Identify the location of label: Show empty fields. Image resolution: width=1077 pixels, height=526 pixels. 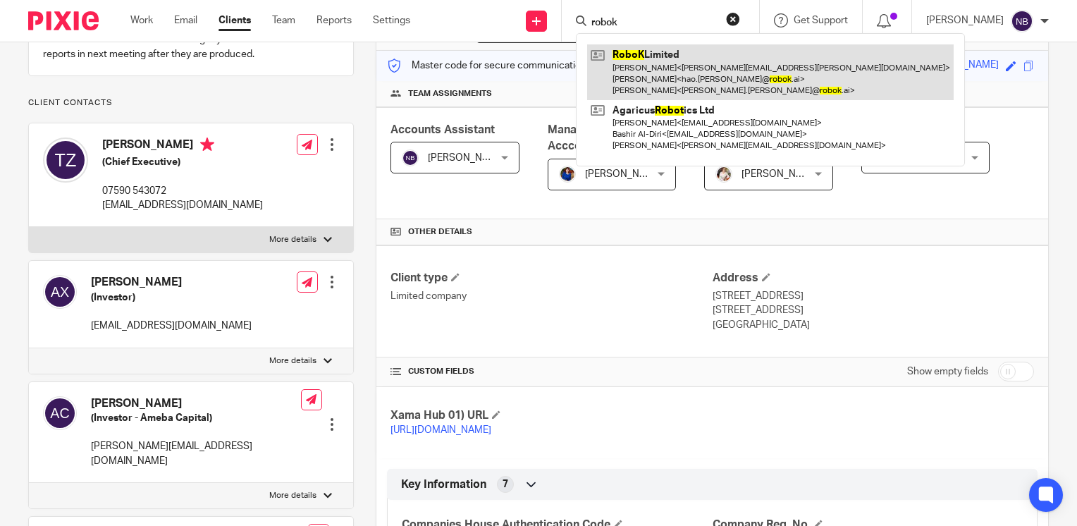
(948, 372).